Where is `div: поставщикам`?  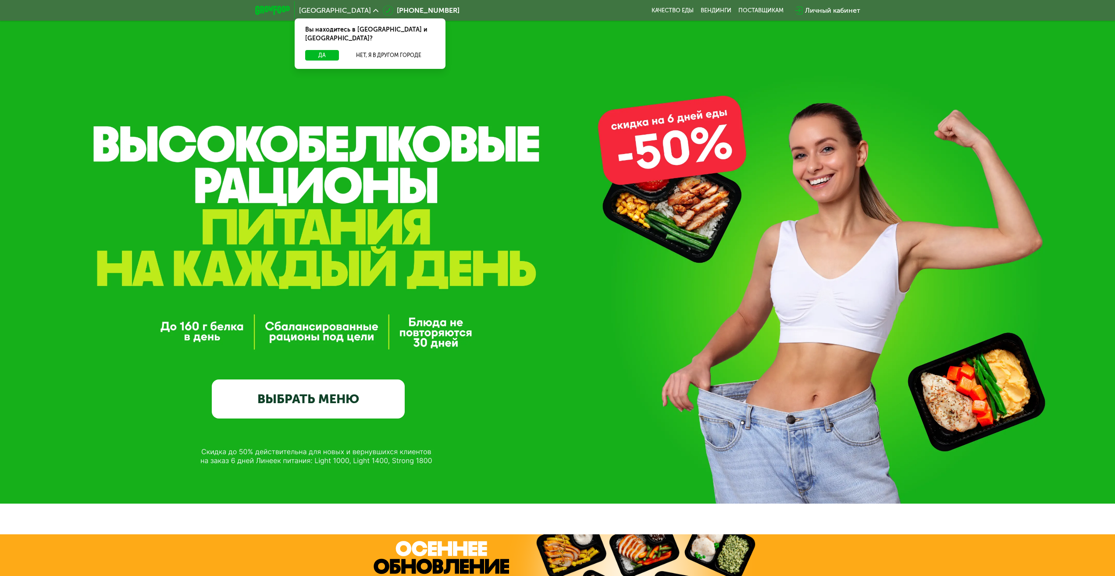
div: поставщикам is located at coordinates (761, 11).